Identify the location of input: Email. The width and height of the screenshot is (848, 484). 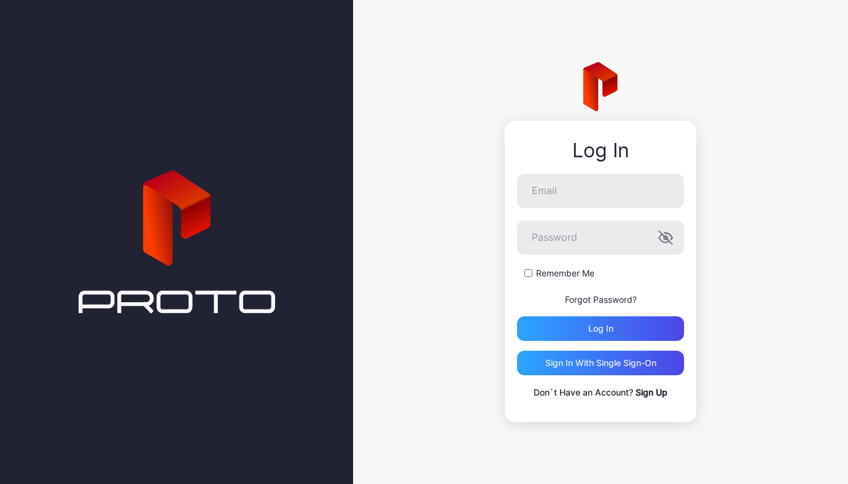
(601, 191).